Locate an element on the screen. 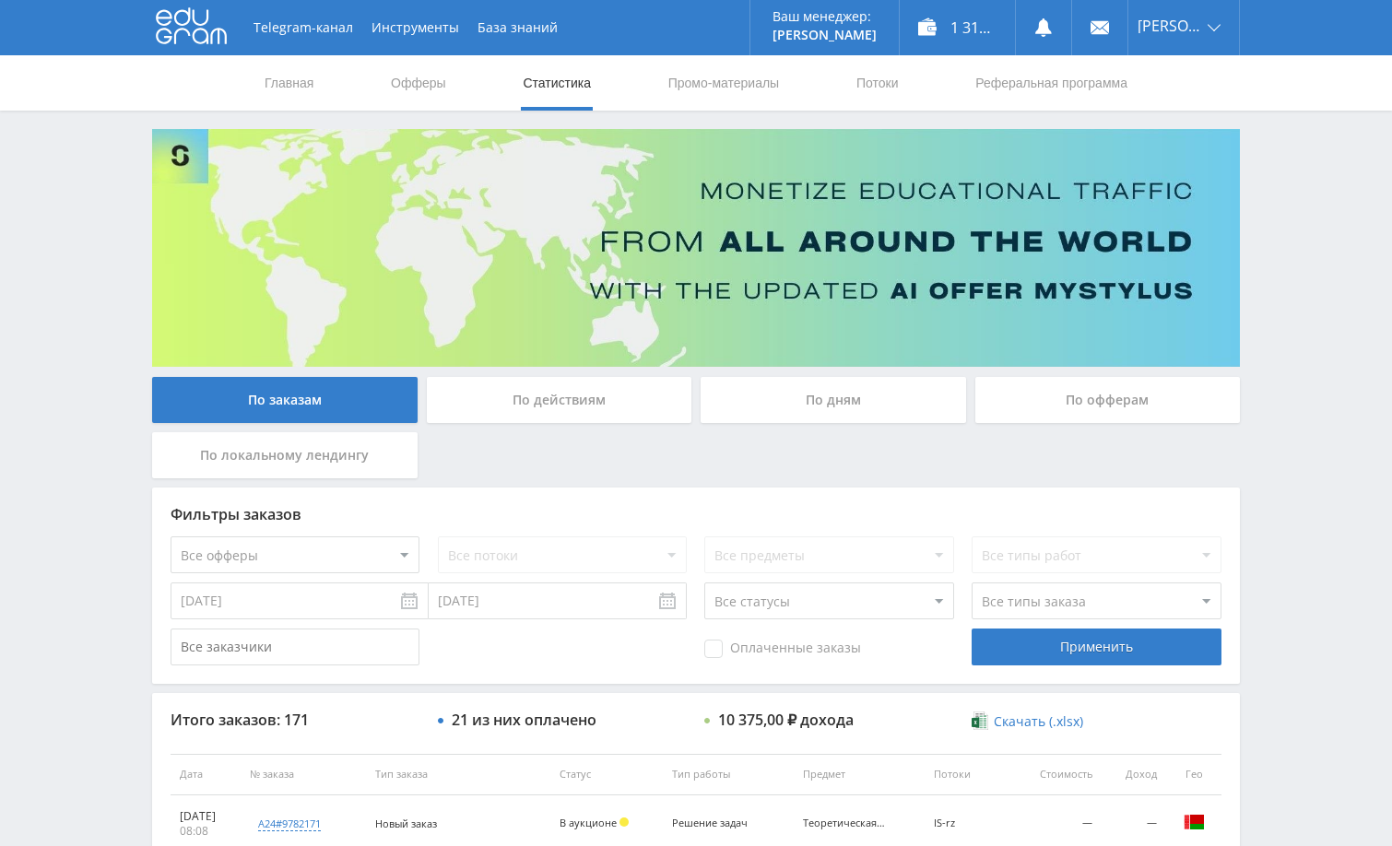 The height and width of the screenshot is (846, 1392). div: По действиям is located at coordinates (559, 400).